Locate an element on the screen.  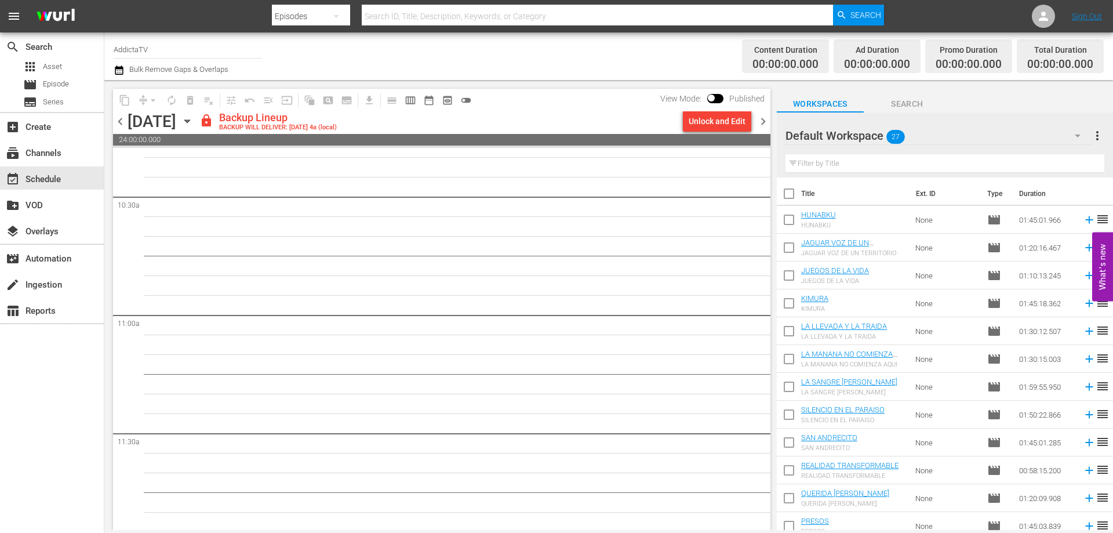
div: Backup Lineup is located at coordinates (278, 118).